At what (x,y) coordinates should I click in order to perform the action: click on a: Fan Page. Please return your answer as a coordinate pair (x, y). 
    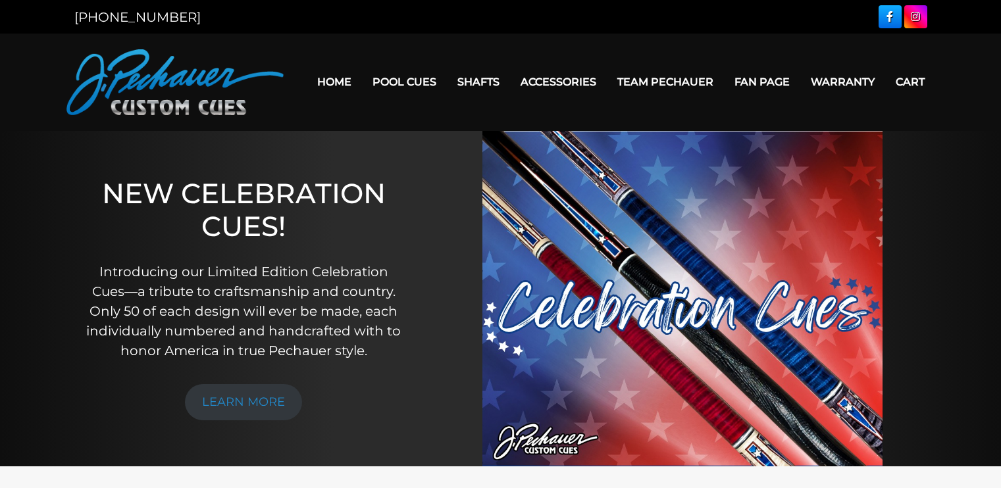
    Looking at the image, I should click on (762, 82).